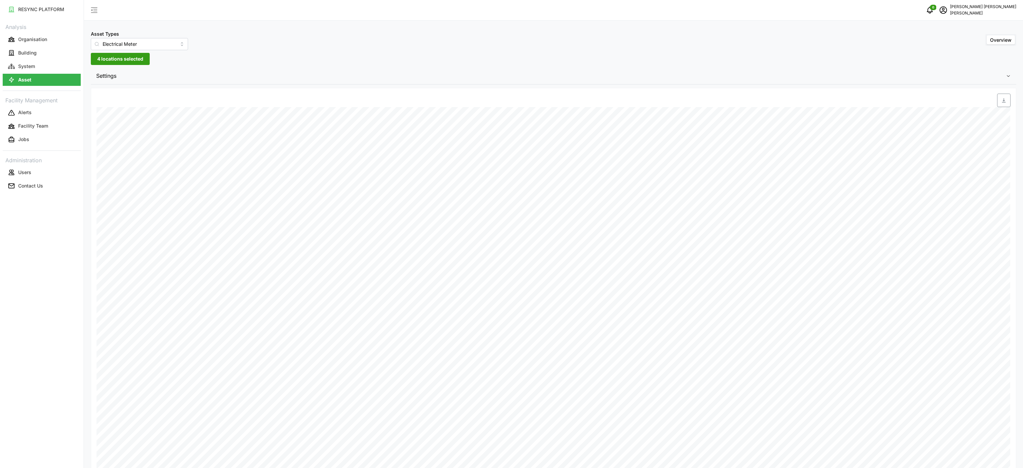 The image size is (1023, 468). Describe the element at coordinates (42, 172) in the screenshot. I see `button: Users` at that location.